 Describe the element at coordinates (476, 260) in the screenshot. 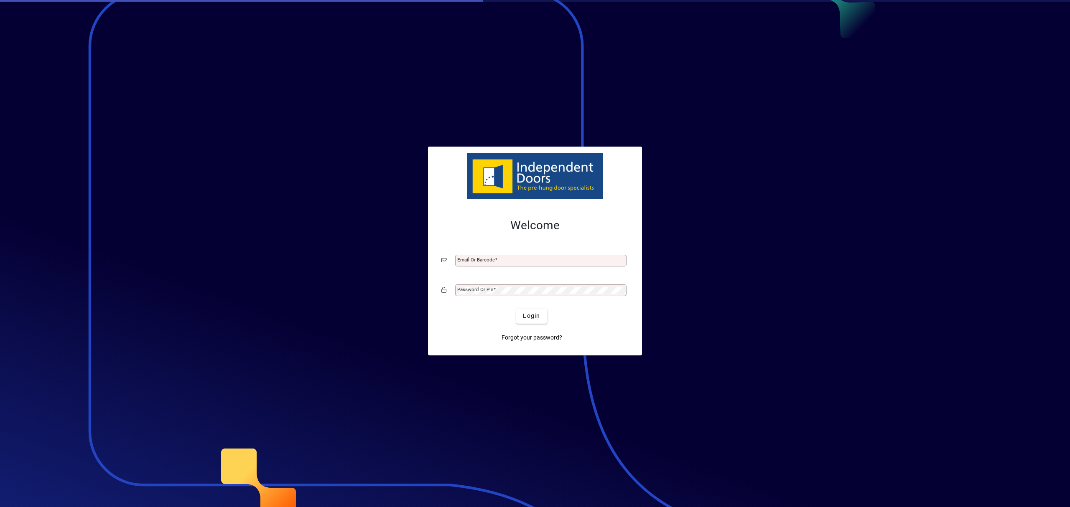

I see `mat-label: Email or Barcode` at that location.